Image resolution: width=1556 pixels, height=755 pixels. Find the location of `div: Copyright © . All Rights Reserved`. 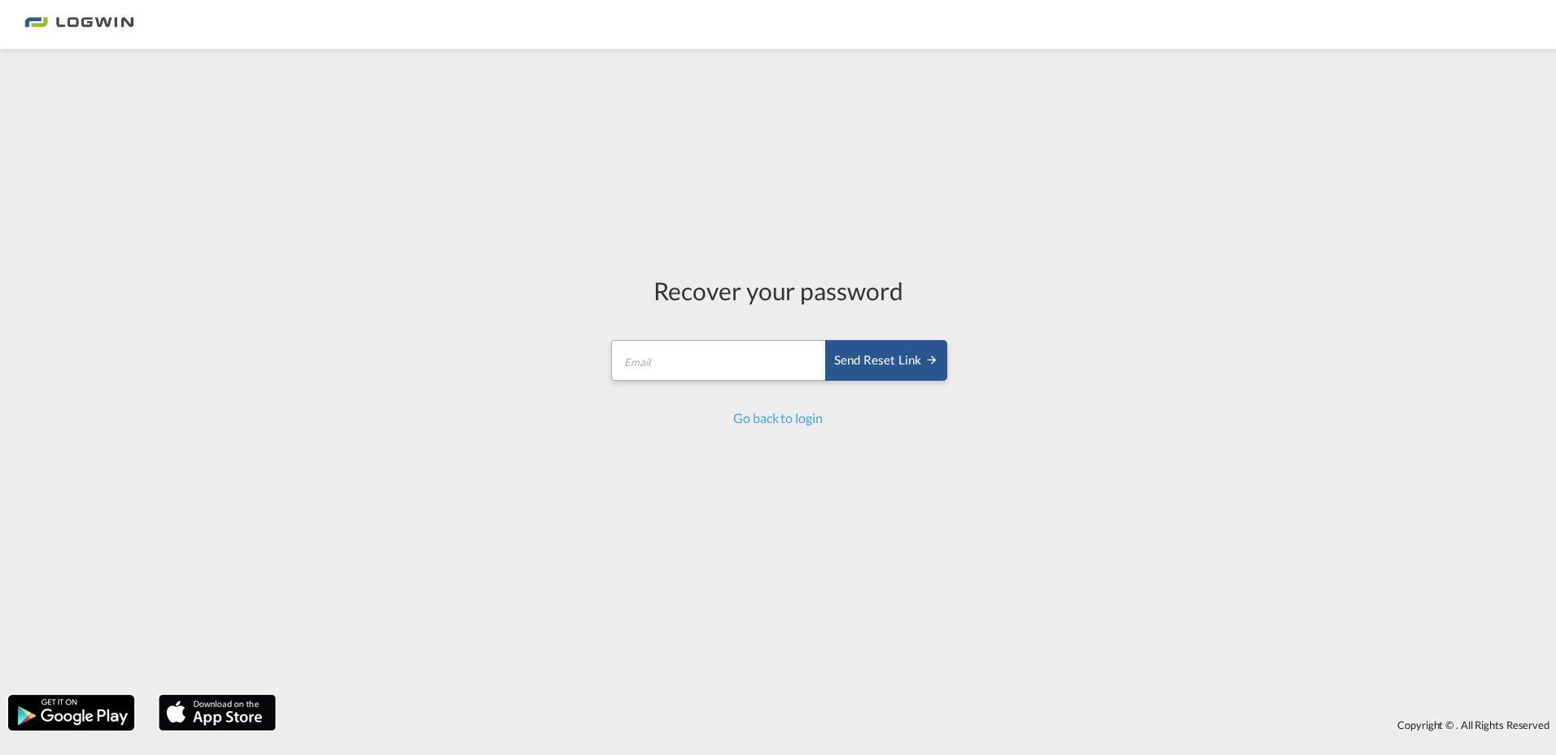

div: Copyright © . All Rights Reserved is located at coordinates (920, 725).